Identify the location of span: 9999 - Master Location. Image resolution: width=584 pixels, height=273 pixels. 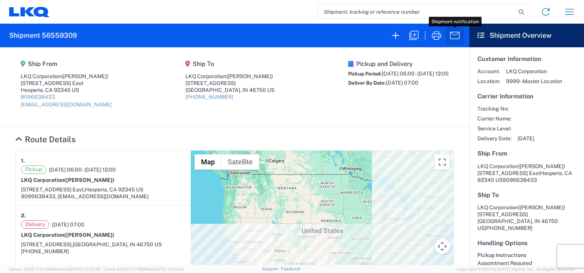
(534, 81).